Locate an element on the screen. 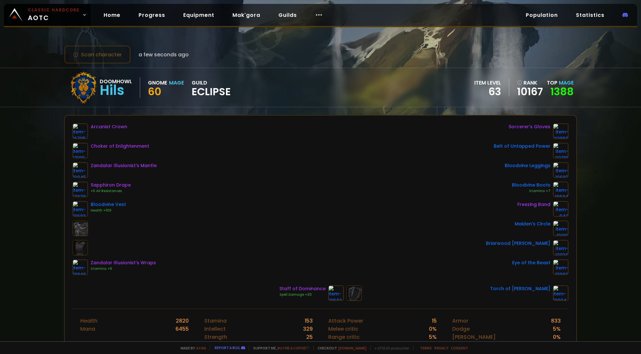 This screenshot has width=641, height=354. div: Agility is located at coordinates (212, 345).